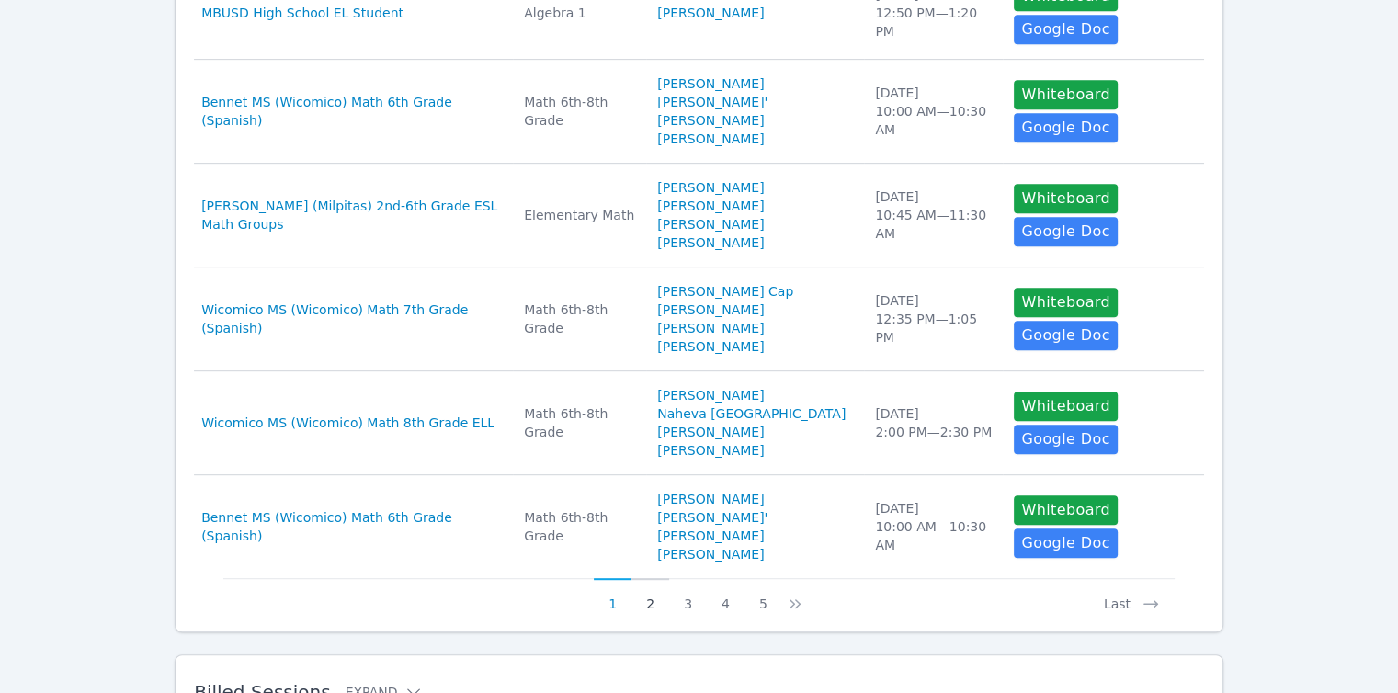 The width and height of the screenshot is (1398, 693). What do you see at coordinates (650, 596) in the screenshot?
I see `button: 2` at bounding box center [650, 596].